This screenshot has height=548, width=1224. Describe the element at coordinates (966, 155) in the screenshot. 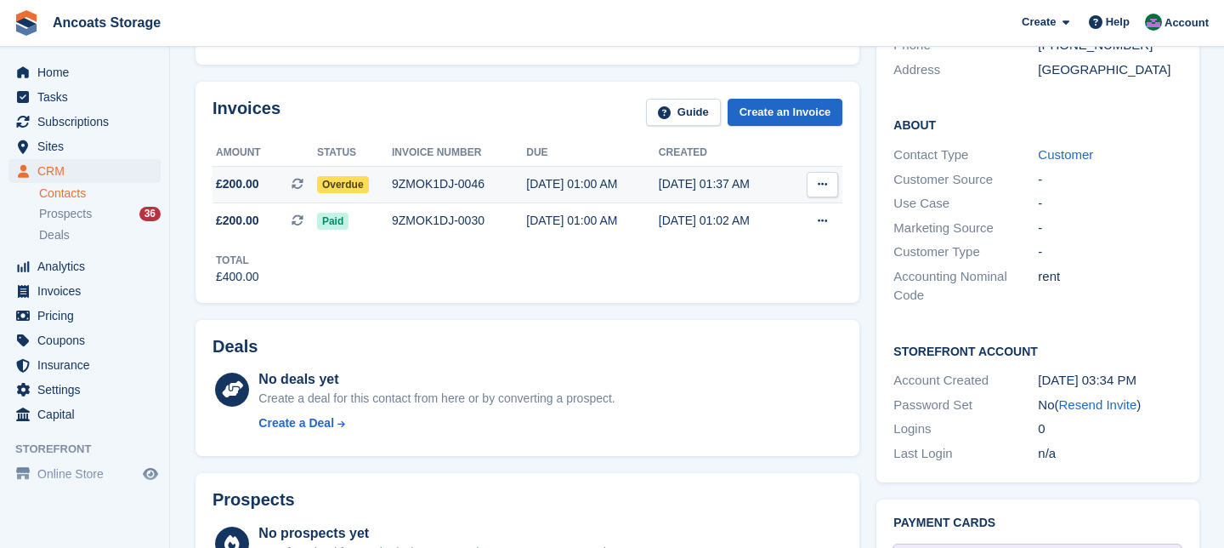

I see `div: Contact Type` at that location.